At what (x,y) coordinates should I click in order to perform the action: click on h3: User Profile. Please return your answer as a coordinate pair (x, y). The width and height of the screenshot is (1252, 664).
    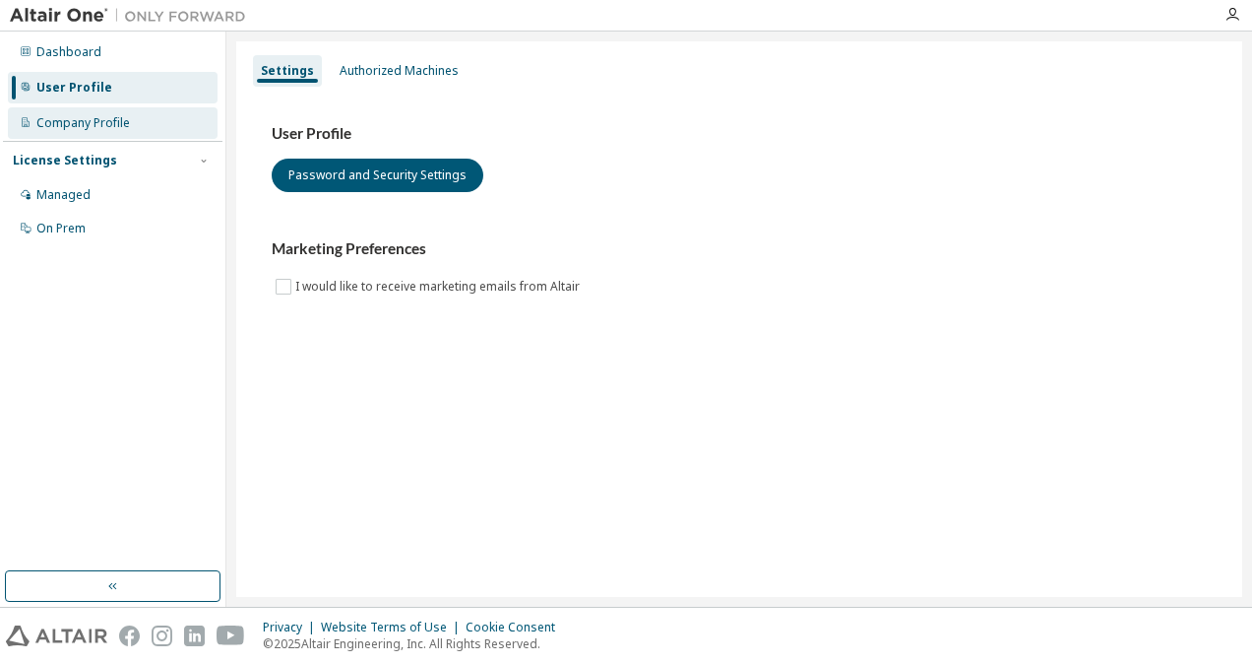
    Looking at the image, I should click on (739, 134).